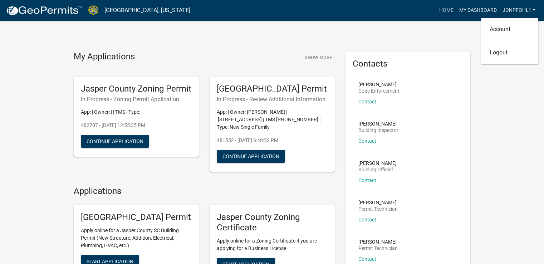  I want to click on p: App: | Owner: | | TMS | Type:, so click(136, 112).